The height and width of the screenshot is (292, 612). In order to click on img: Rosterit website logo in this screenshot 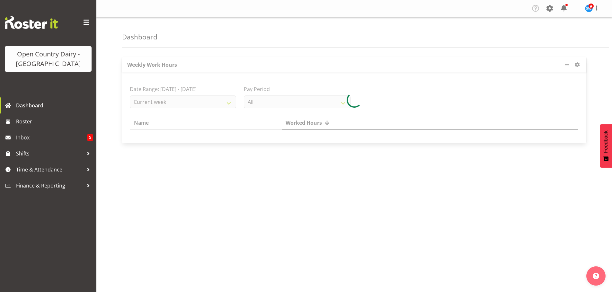, I will do `click(31, 22)`.